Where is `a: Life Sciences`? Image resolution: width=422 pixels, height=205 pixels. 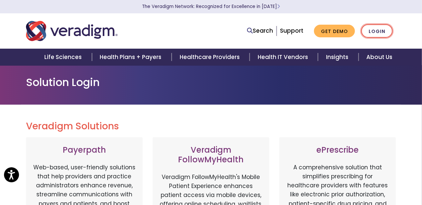
a: Life Sciences is located at coordinates (64, 57).